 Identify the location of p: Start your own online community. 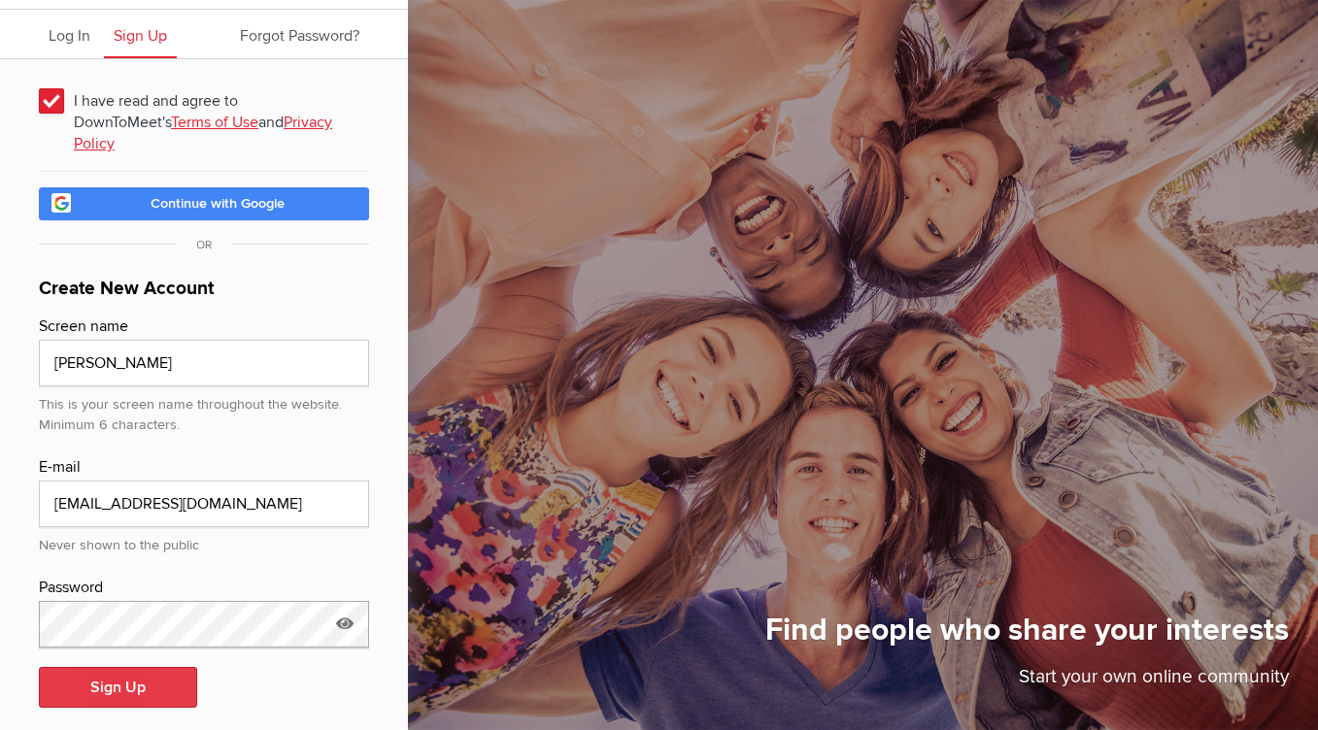
(1027, 682).